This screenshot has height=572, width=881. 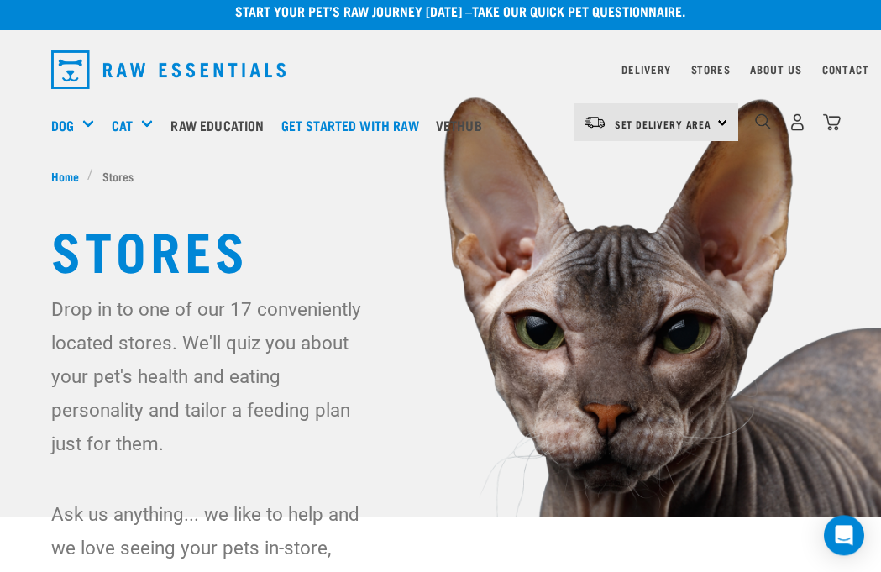 I want to click on a: Get started with Raw, so click(x=354, y=125).